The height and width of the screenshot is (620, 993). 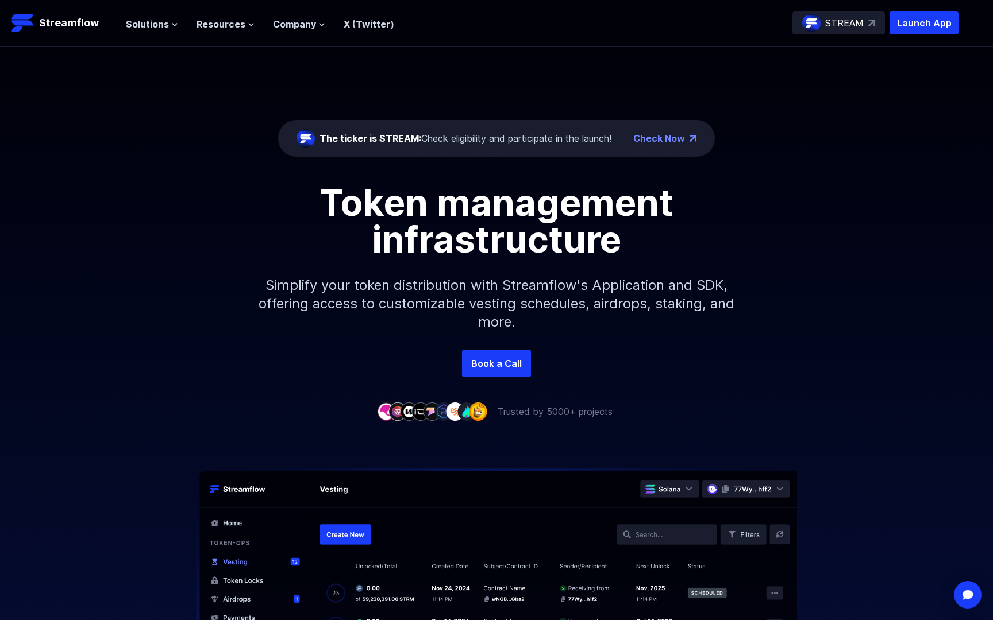 What do you see at coordinates (63, 23) in the screenshot?
I see `a: Streamflow` at bounding box center [63, 23].